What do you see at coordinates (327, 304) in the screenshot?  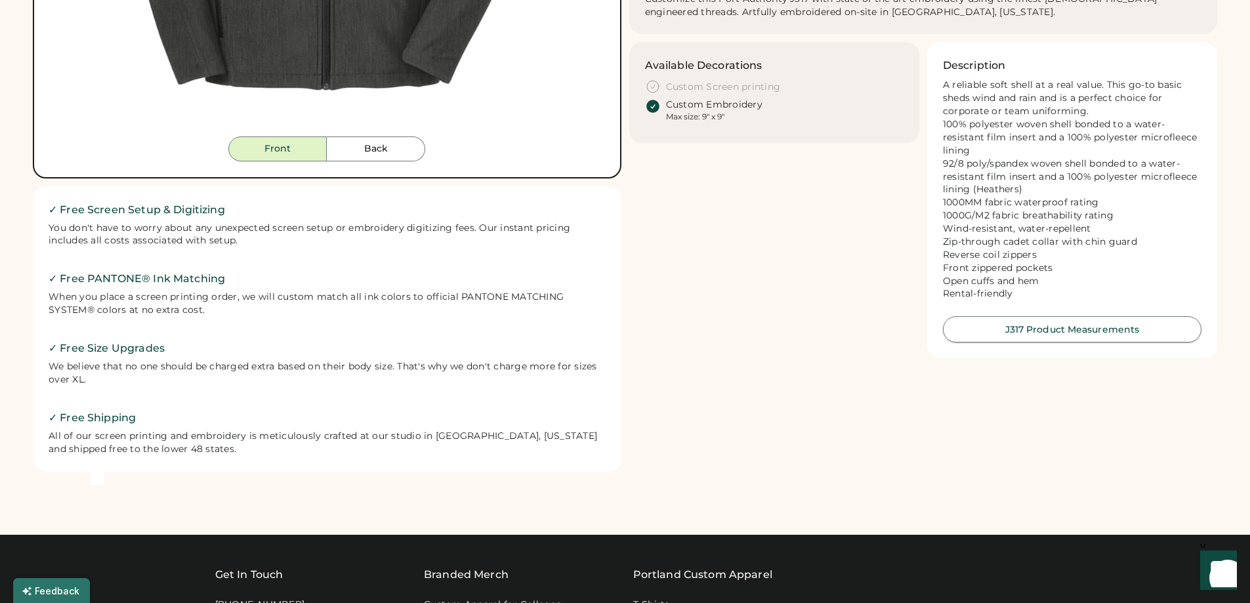 I see `div: When you place a screen printing order, we will custom match all ink colors to official PANTONE M...` at bounding box center [327, 304].